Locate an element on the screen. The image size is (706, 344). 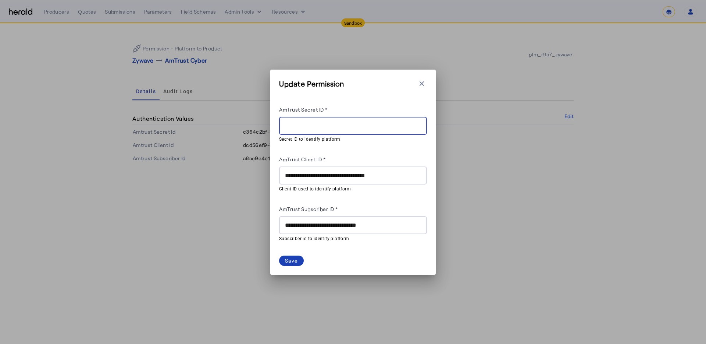
mat-hint: Secret ID to identify platform is located at coordinates (351, 139).